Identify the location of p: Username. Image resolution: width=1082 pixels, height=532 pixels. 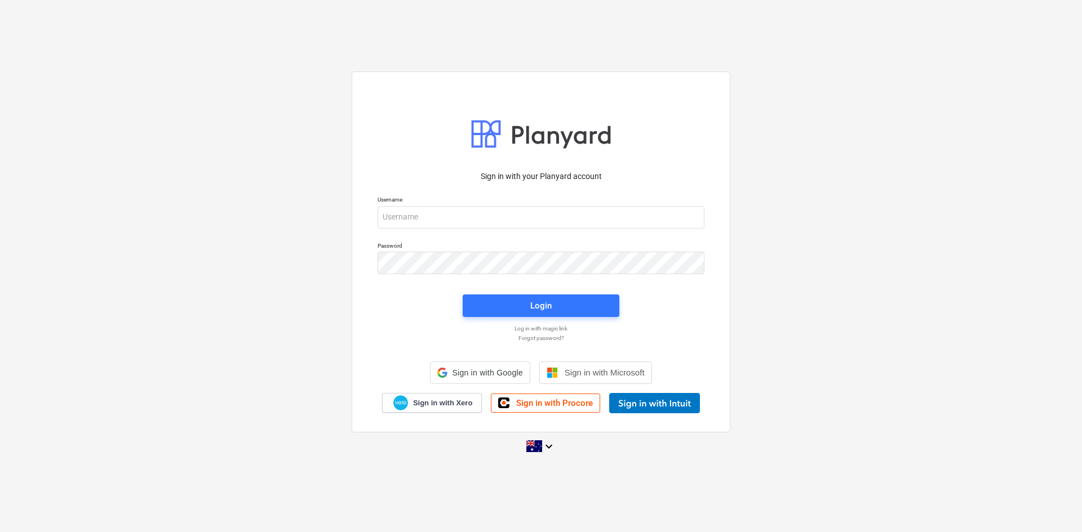
(541, 201).